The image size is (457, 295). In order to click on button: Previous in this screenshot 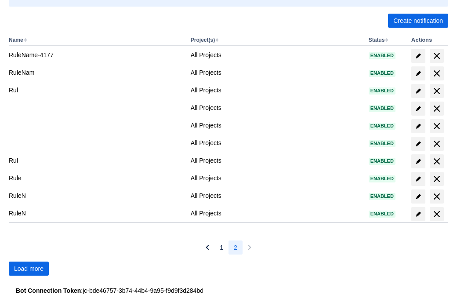, I will do `click(207, 247)`.